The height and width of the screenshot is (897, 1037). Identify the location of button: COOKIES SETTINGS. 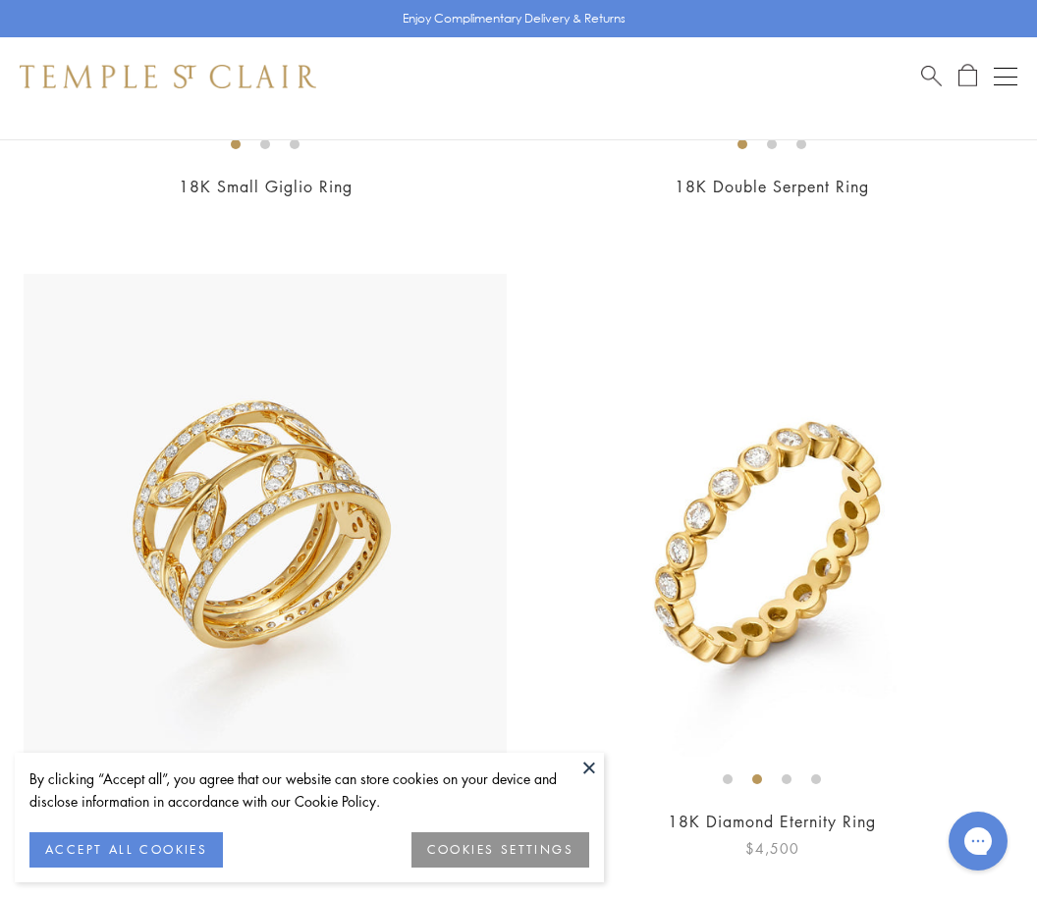
(500, 850).